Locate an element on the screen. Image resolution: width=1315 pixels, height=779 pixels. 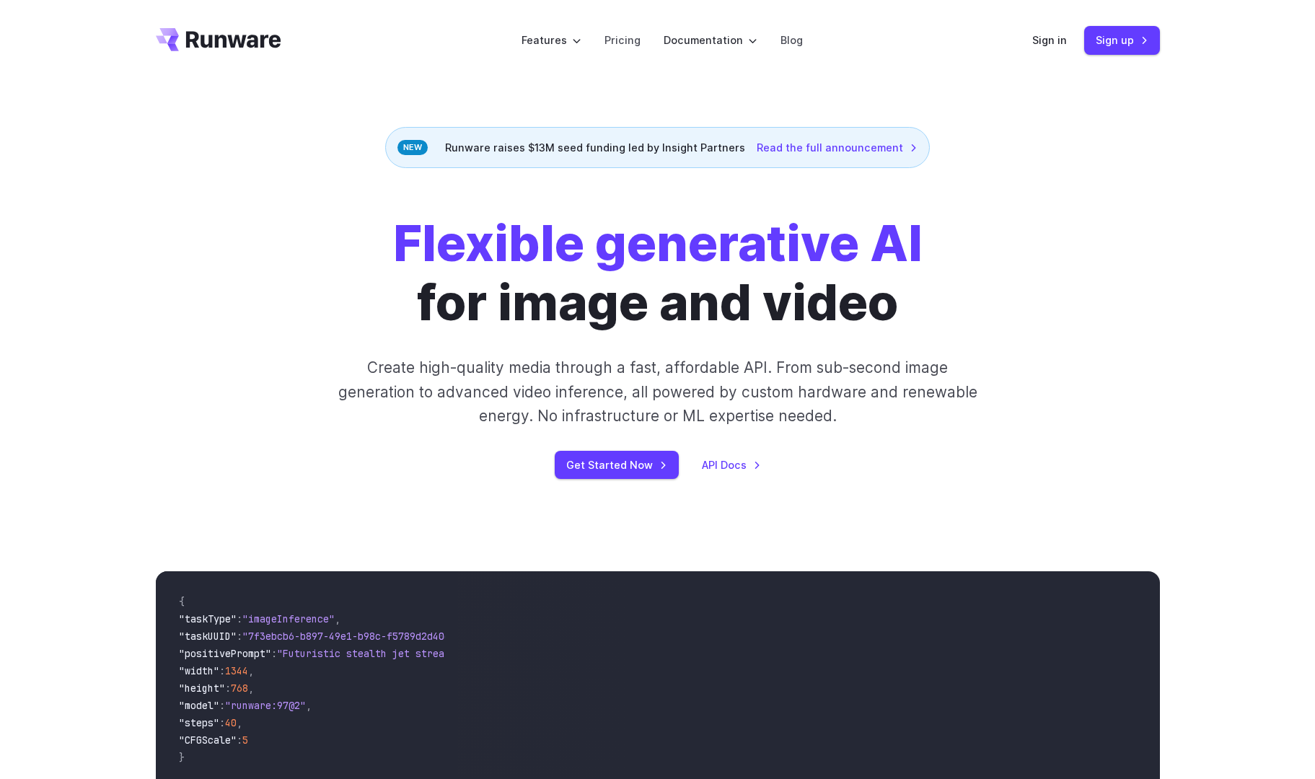
h1: for image and video is located at coordinates (658, 273).